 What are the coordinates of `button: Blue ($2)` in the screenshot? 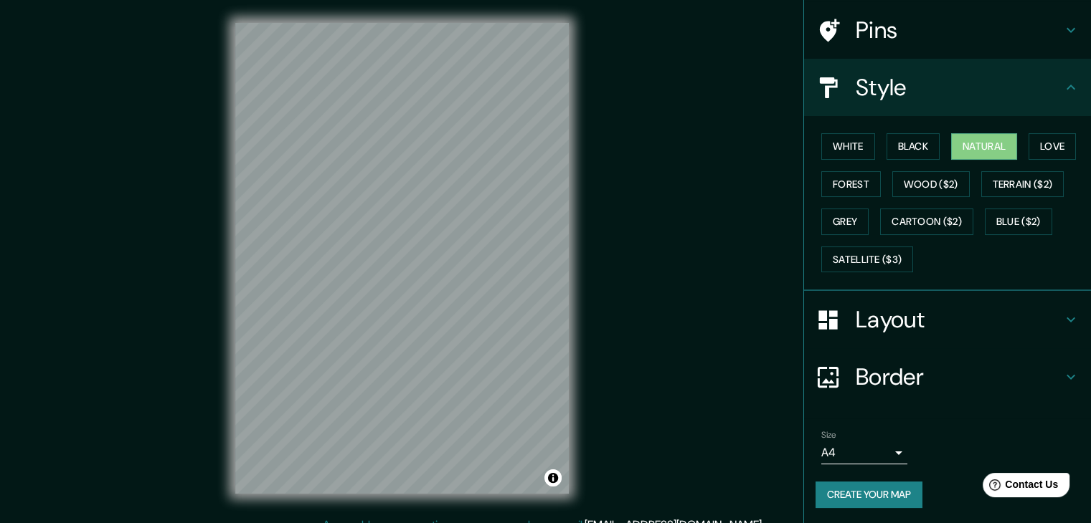 It's located at (1018, 222).